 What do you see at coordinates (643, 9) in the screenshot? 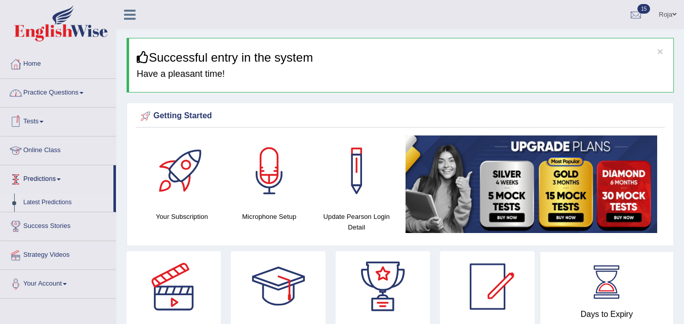
I see `span: 15` at bounding box center [643, 9].